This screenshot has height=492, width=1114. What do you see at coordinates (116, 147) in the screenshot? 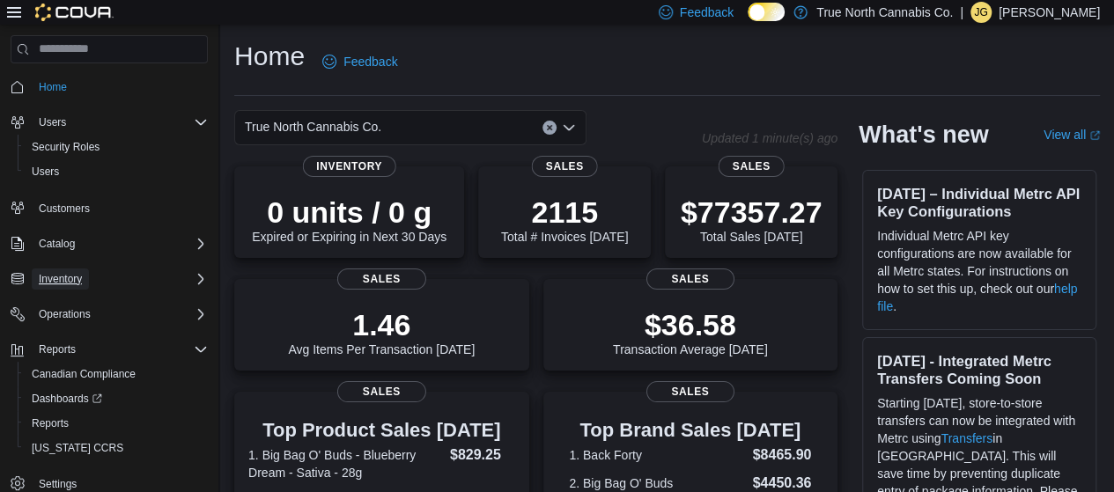
I see `button: Security Roles` at bounding box center [116, 147].